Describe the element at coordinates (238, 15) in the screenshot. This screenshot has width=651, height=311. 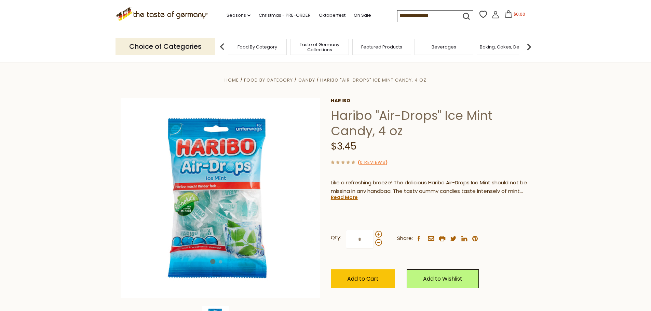
I see `a: Seasons` at that location.